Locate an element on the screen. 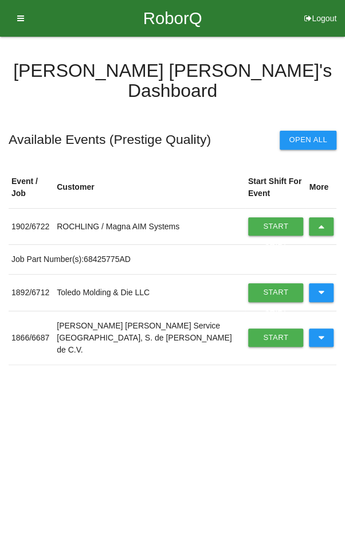  h5: Available Events ( Prestige Quality ) is located at coordinates (110, 139).